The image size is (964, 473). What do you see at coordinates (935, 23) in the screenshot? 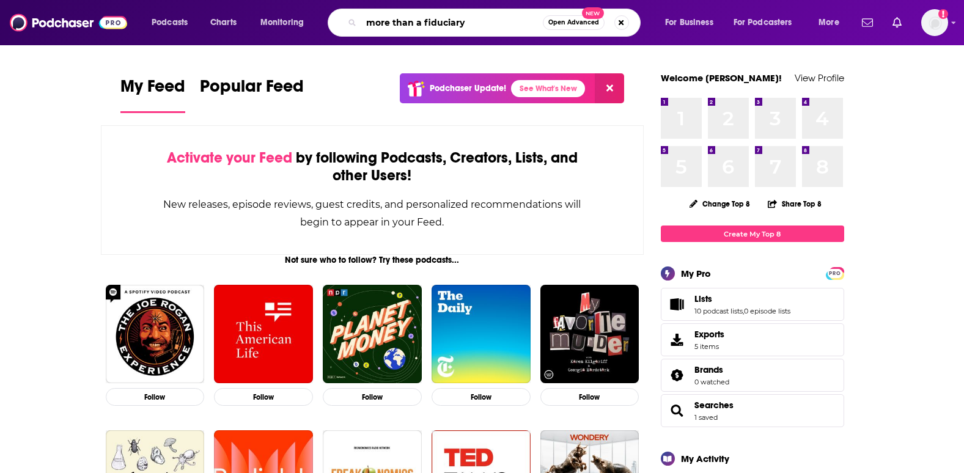
I see `img: User Profile` at bounding box center [935, 23].